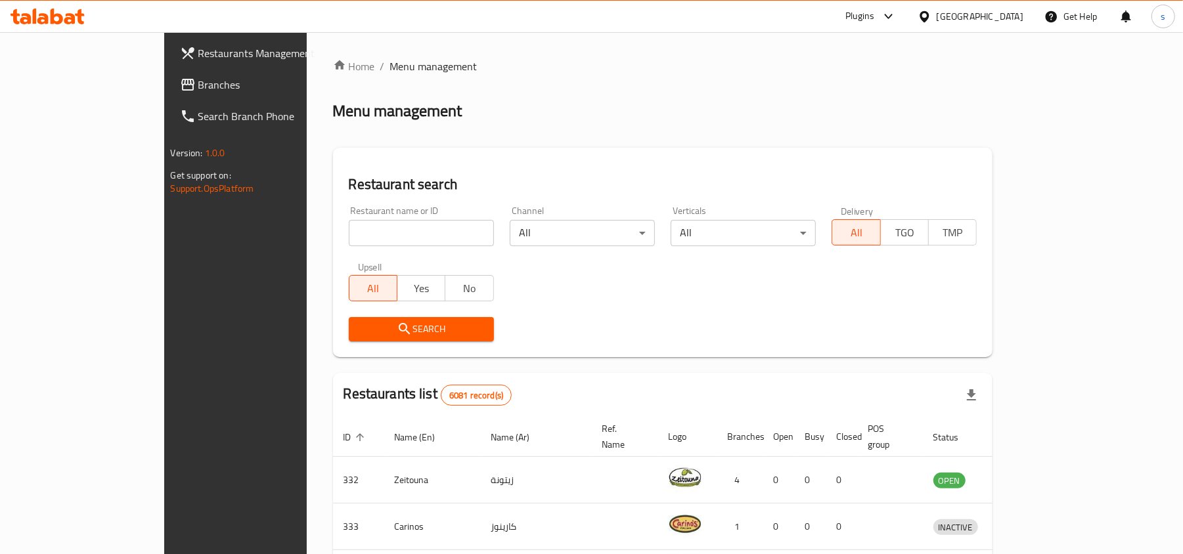 The height and width of the screenshot is (554, 1183). I want to click on h2: Menu management, so click(397, 111).